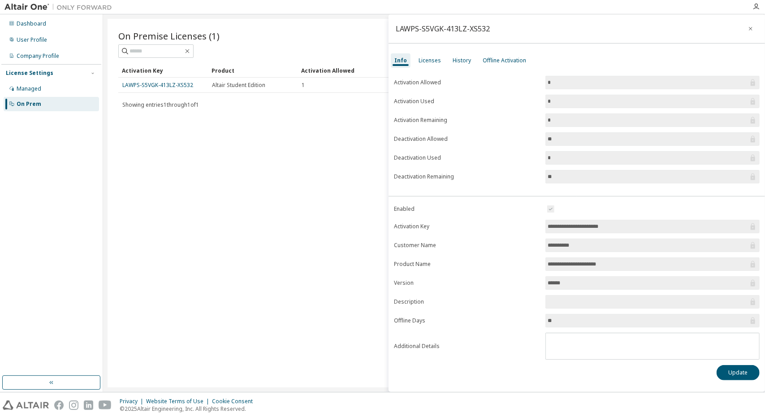 The image size is (765, 418). What do you see at coordinates (430, 61) in the screenshot?
I see `div: Licenses` at bounding box center [430, 61].